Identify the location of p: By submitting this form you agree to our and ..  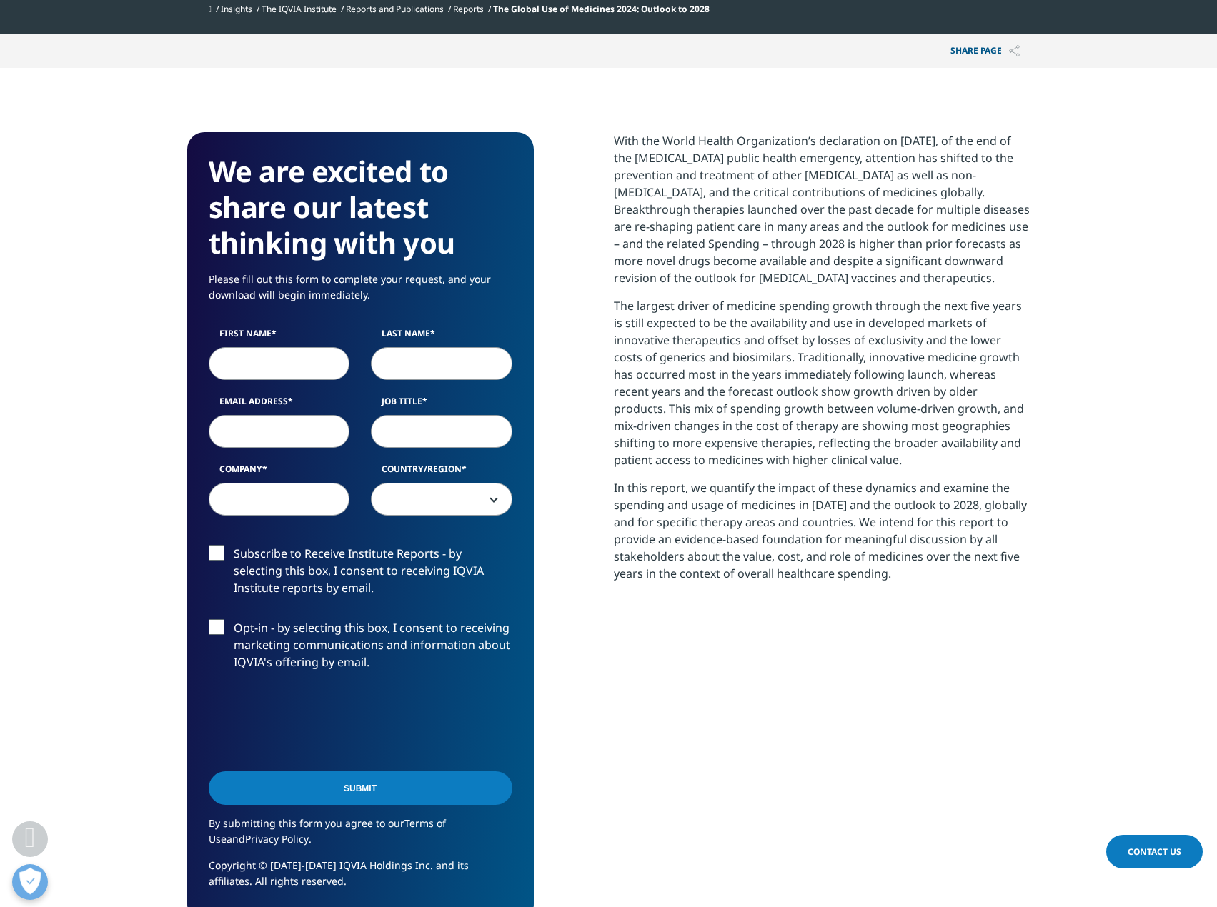
(360, 837).